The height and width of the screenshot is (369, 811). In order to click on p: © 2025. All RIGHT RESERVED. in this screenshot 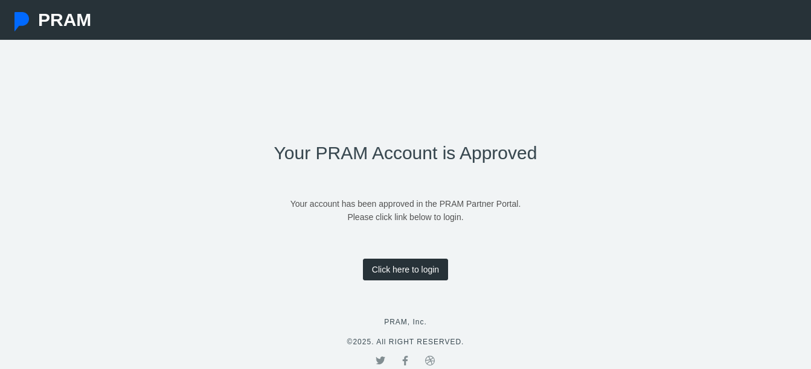, I will do `click(406, 342)`.